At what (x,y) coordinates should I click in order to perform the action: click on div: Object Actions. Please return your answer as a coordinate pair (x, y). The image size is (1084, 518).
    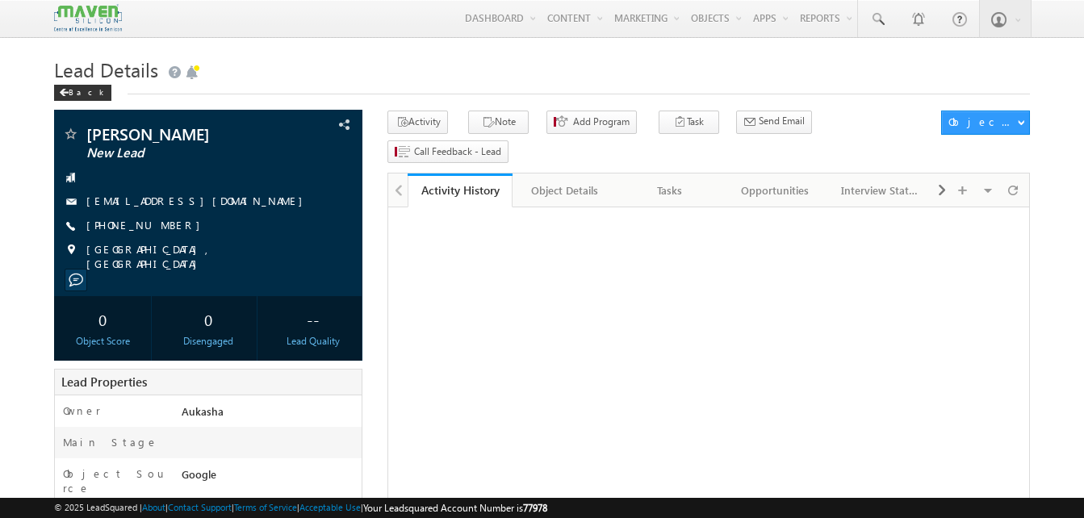
    Looking at the image, I should click on (982, 122).